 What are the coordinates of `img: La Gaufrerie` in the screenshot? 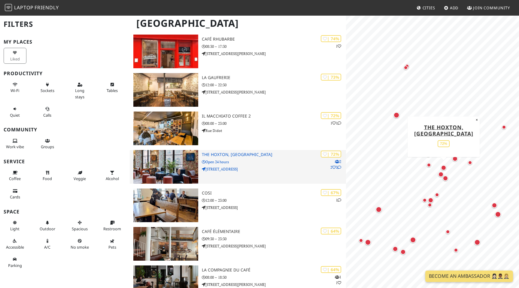 It's located at (166, 90).